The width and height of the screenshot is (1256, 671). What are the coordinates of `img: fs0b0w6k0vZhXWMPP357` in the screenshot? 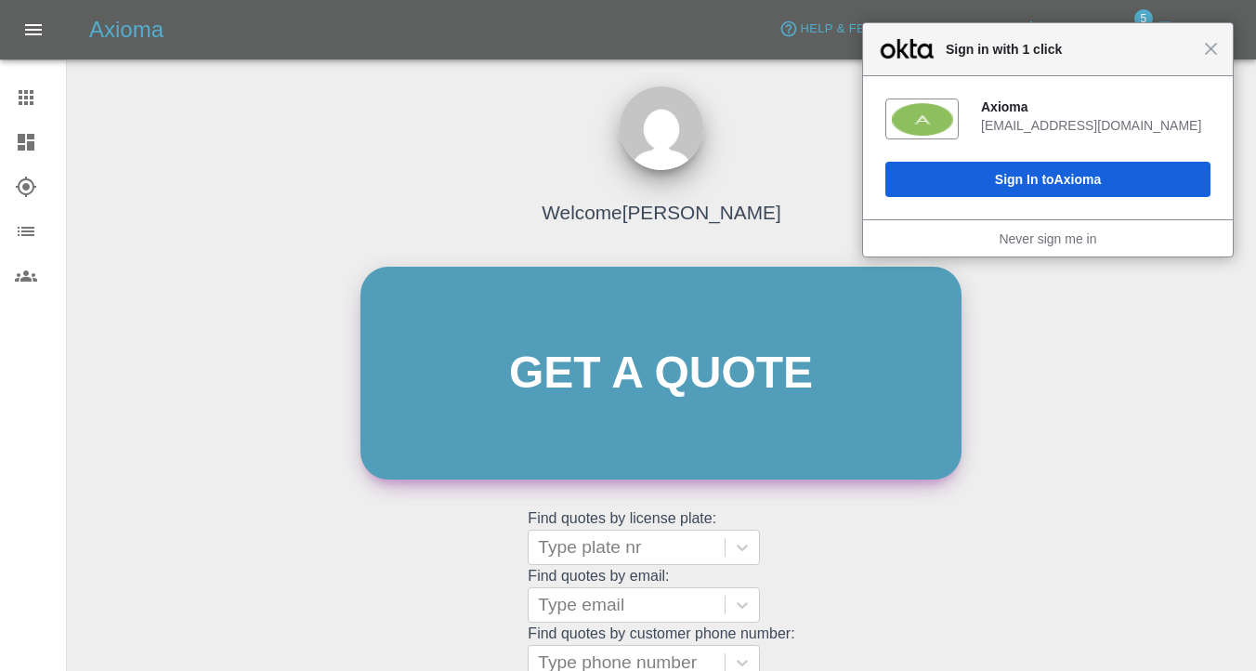 It's located at (922, 119).